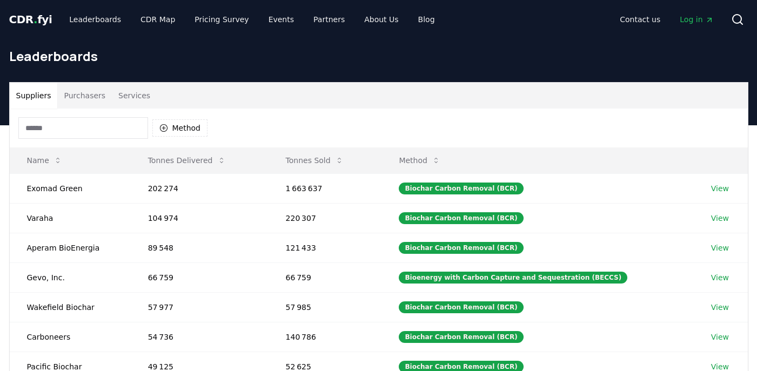  What do you see at coordinates (70, 218) in the screenshot?
I see `td: Varaha` at bounding box center [70, 218].